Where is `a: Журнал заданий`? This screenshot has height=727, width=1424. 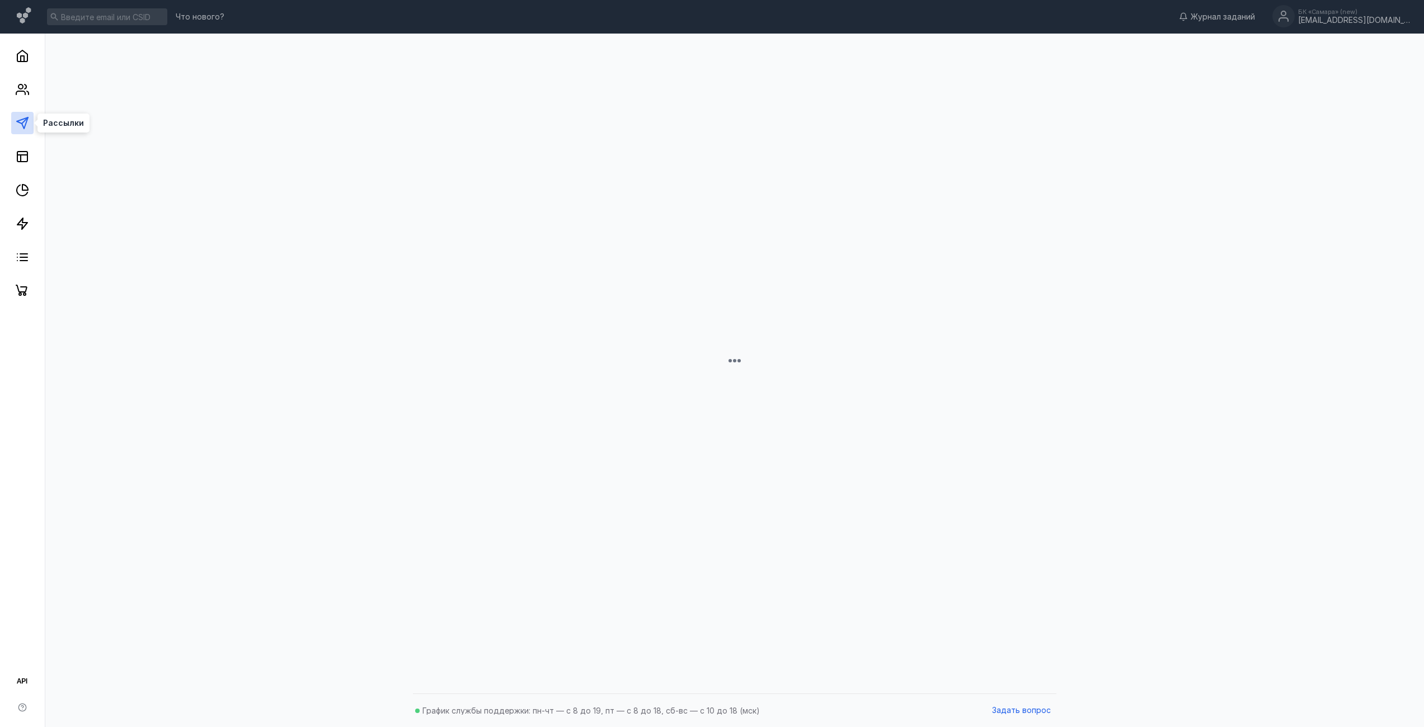
a: Журнал заданий is located at coordinates (1217, 17).